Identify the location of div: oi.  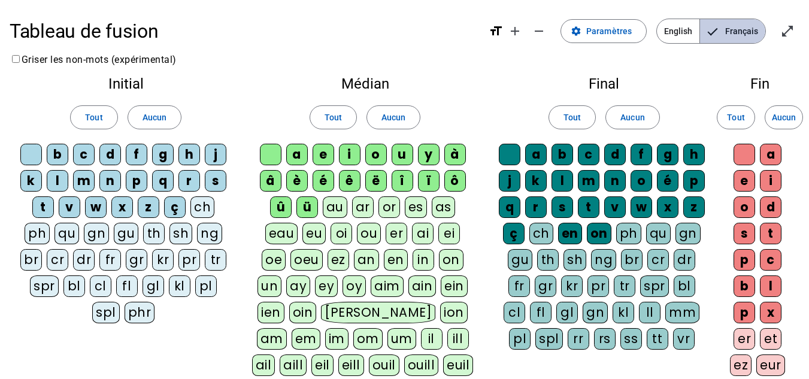
(341, 234).